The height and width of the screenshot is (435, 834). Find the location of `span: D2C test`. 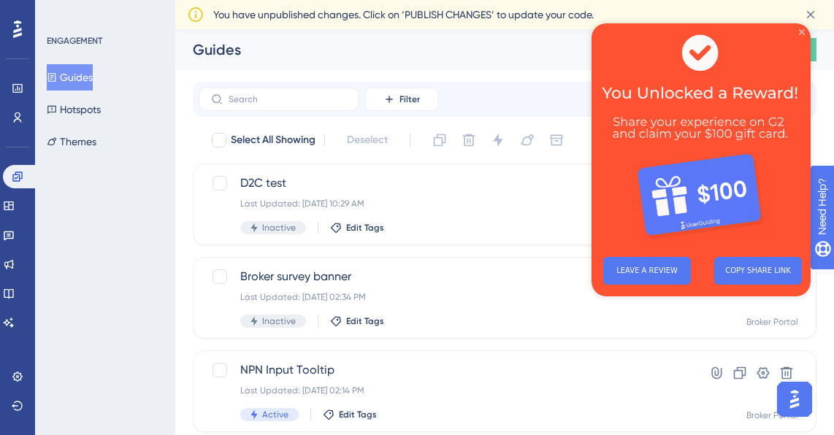

span: D2C test is located at coordinates (446, 183).